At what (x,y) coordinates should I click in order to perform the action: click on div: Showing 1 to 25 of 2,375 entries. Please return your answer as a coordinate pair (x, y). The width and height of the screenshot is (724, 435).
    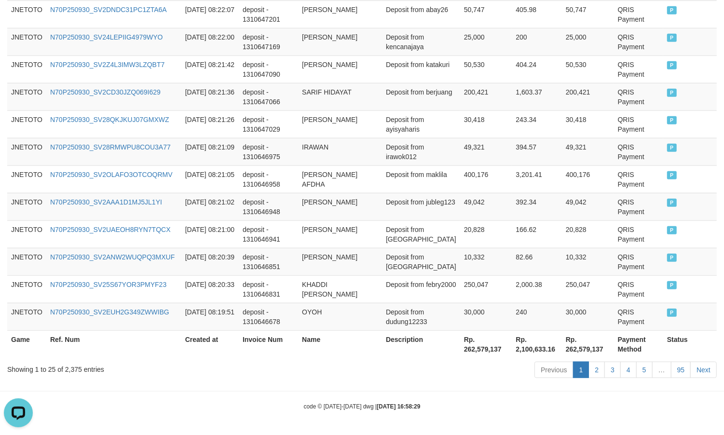
    Looking at the image, I should click on (150, 367).